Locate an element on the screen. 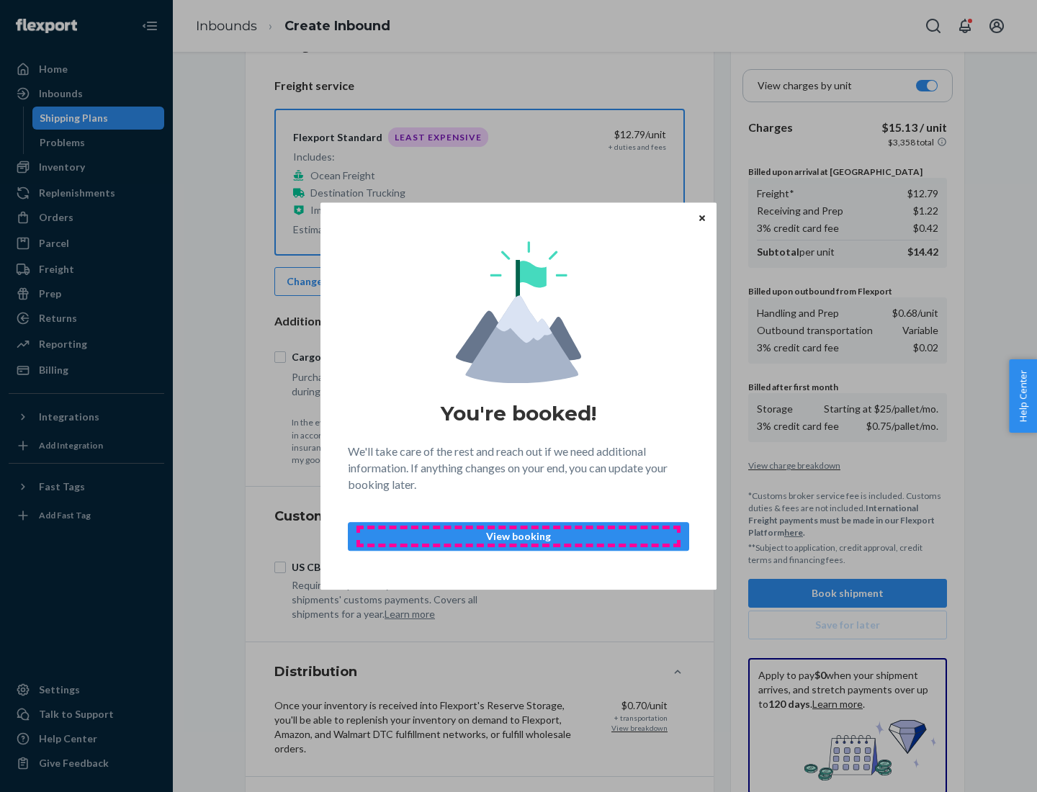  h1: You're booked! is located at coordinates (519, 413).